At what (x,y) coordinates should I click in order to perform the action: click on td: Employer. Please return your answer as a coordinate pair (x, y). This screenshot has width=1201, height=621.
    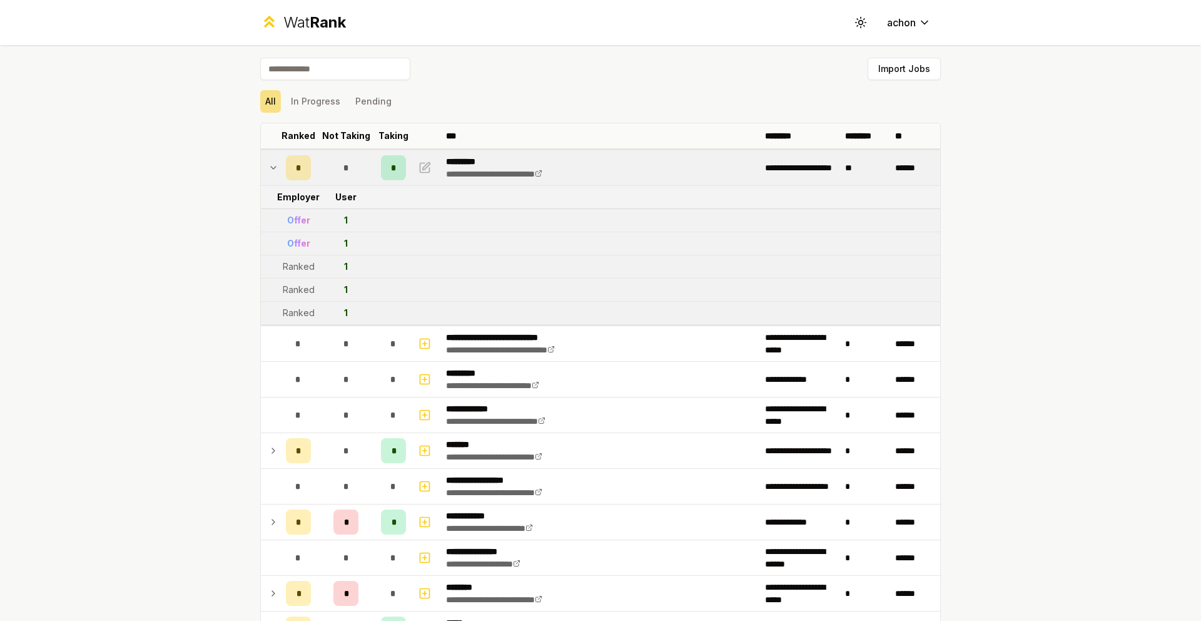
    Looking at the image, I should click on (298, 197).